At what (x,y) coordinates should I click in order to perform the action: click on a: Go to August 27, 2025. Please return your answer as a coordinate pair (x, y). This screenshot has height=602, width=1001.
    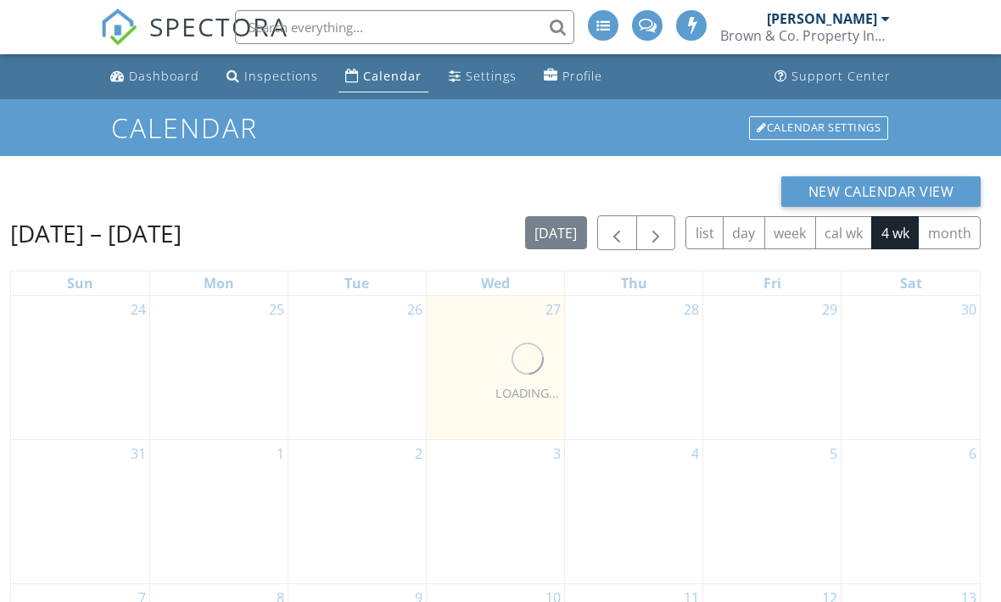
    Looking at the image, I should click on (553, 310).